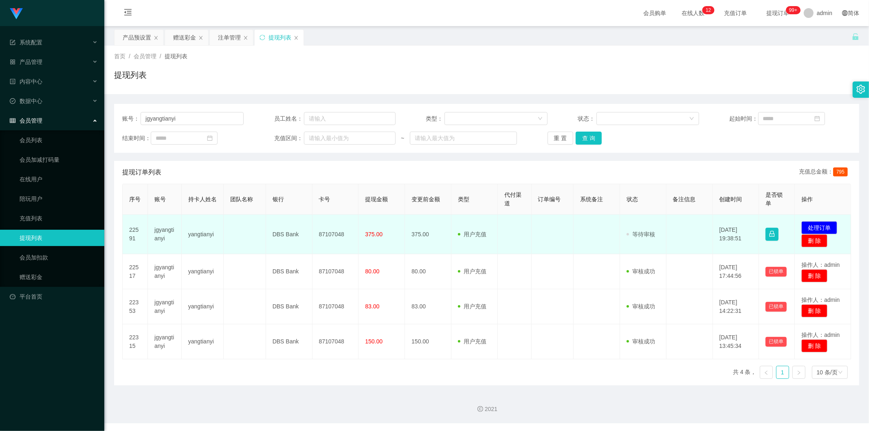 The image size is (869, 431). Describe the element at coordinates (160, 199) in the screenshot. I see `span: 账号` at that location.